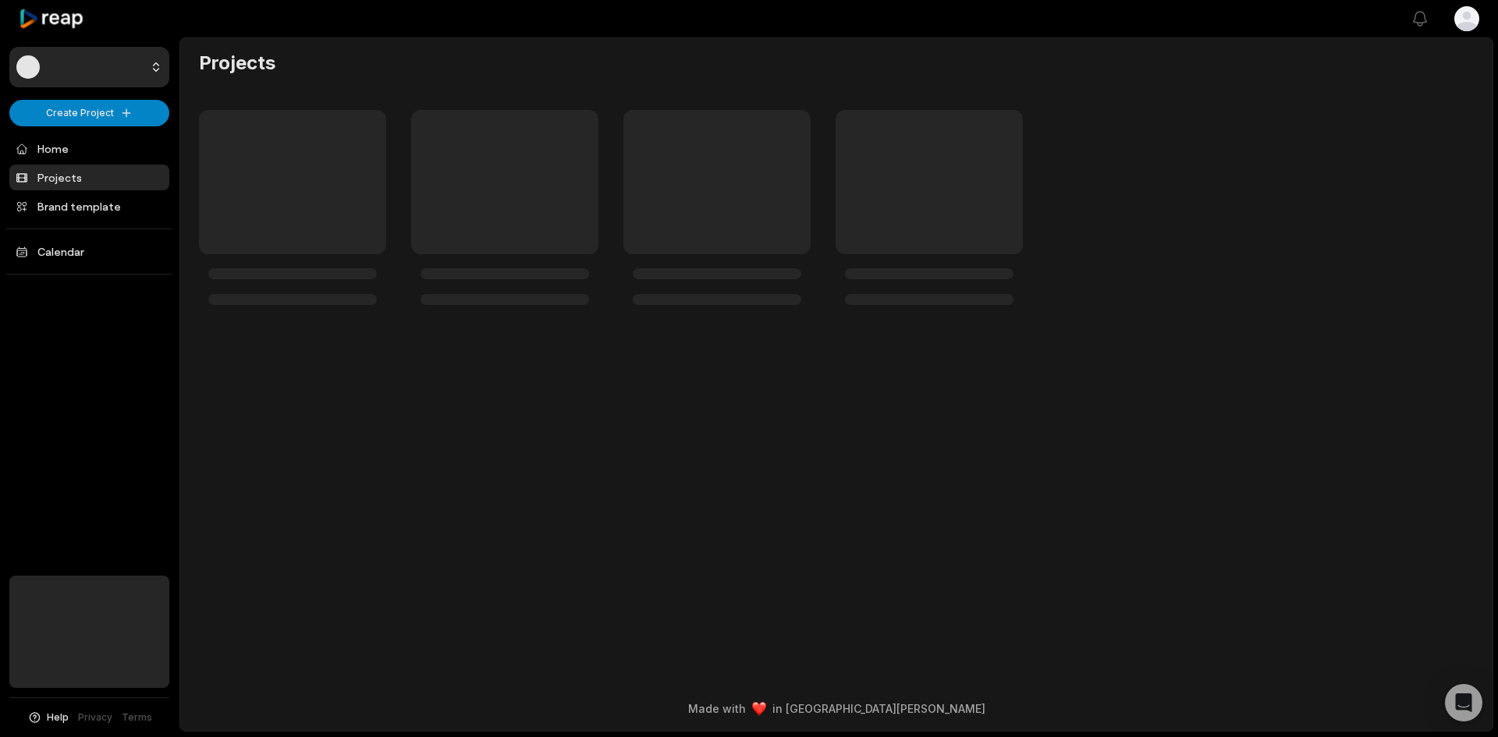 The width and height of the screenshot is (1498, 737). What do you see at coordinates (89, 177) in the screenshot?
I see `a: Projects` at bounding box center [89, 177].